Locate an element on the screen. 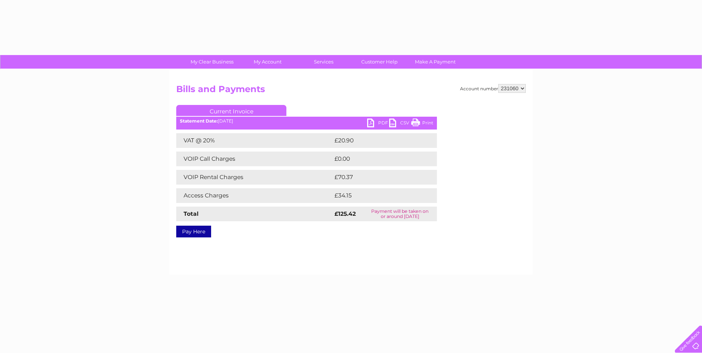 The height and width of the screenshot is (353, 702). a: My Clear Business is located at coordinates (212, 62).